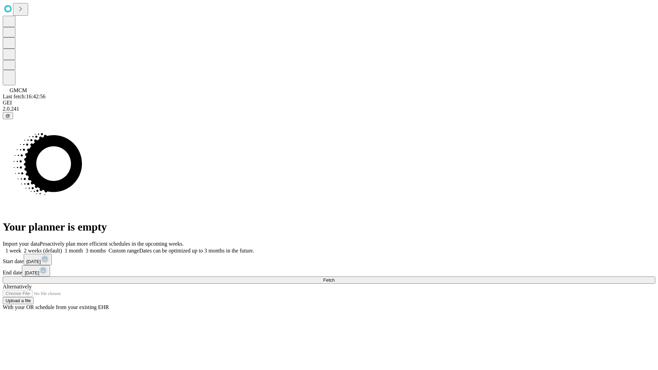 Image resolution: width=658 pixels, height=370 pixels. What do you see at coordinates (329, 280) in the screenshot?
I see `button: Fetch` at bounding box center [329, 280].